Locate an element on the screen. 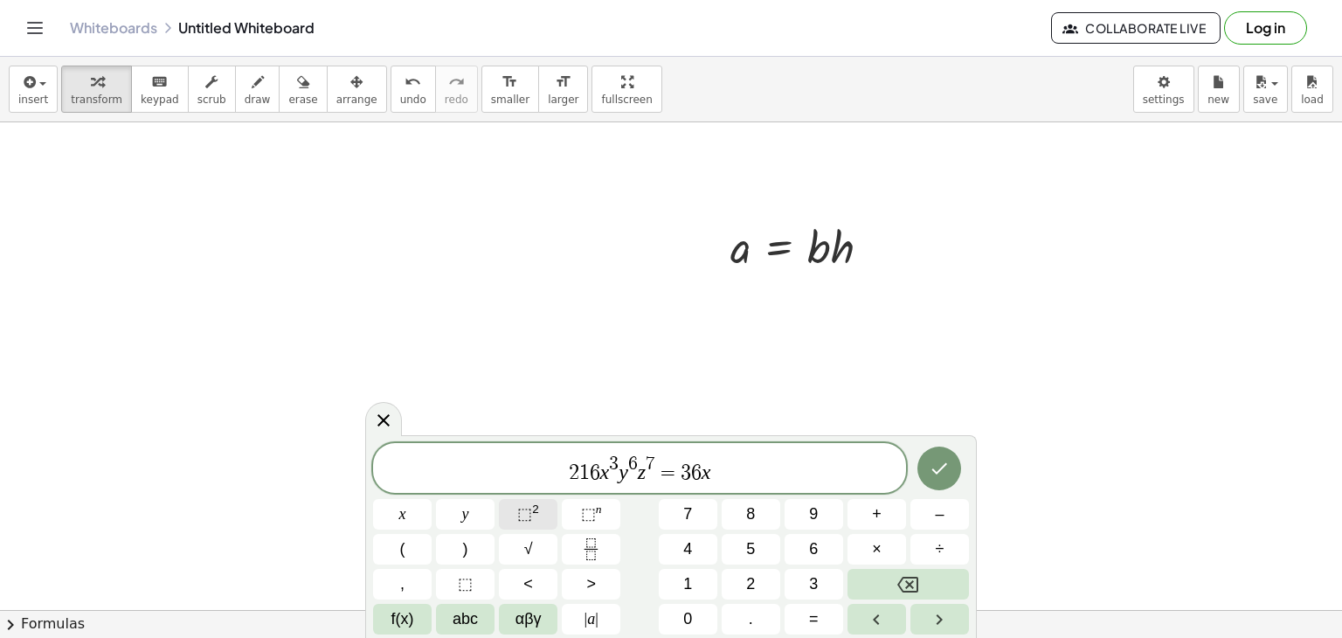 This screenshot has width=1342, height=638. span: draw is located at coordinates (258, 100).